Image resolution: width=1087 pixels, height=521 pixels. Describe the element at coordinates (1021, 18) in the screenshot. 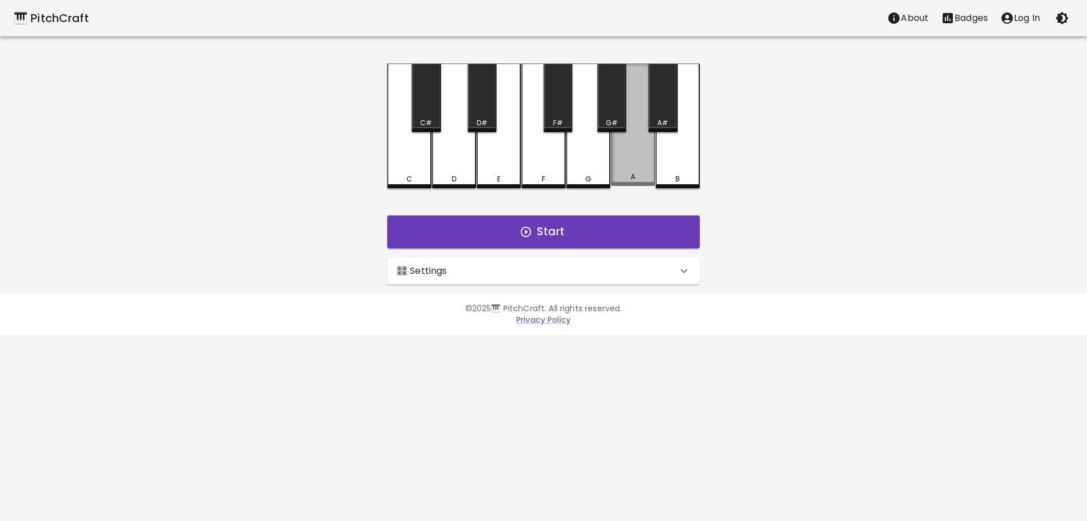

I see `button: account of current user` at that location.